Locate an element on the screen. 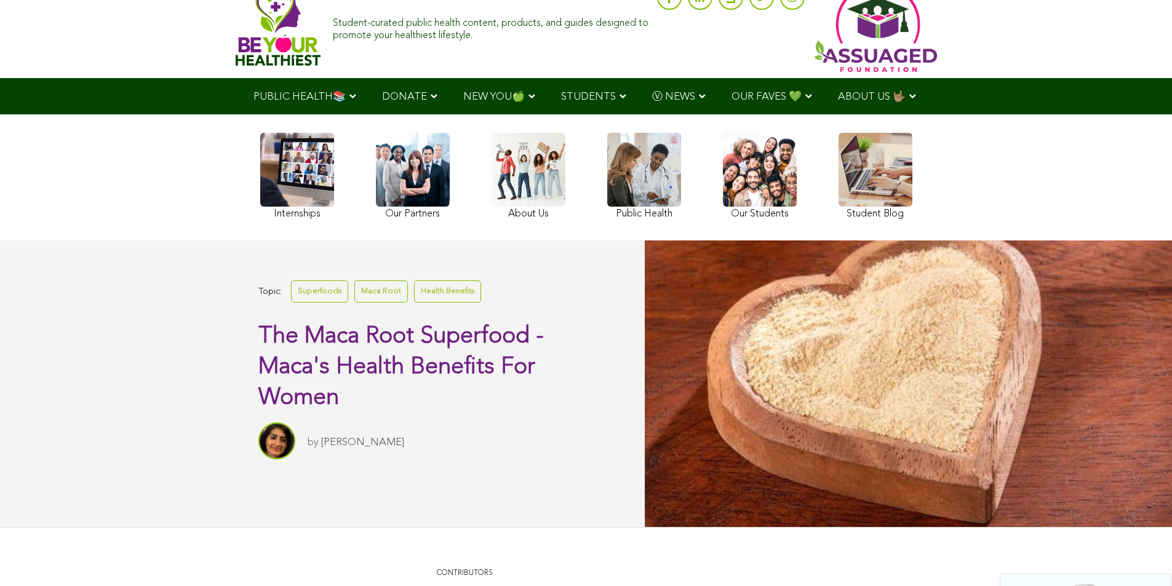 The image size is (1172, 586). span: ABOUT US 🤟🏽 is located at coordinates (872, 97).